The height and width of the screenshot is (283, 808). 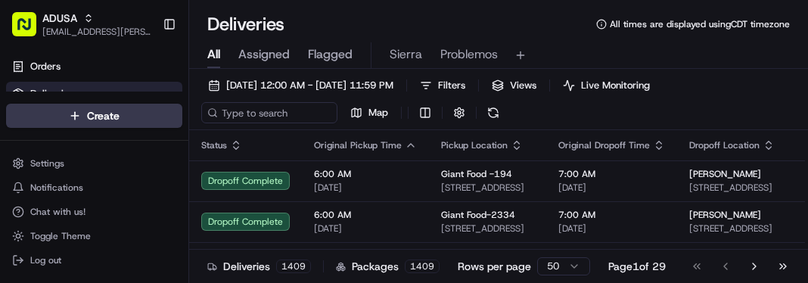 I want to click on span: Problemos, so click(x=469, y=54).